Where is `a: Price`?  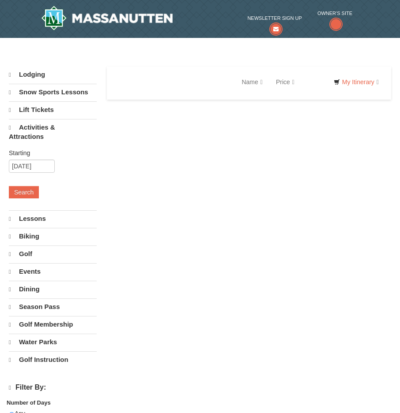 a: Price is located at coordinates (285, 82).